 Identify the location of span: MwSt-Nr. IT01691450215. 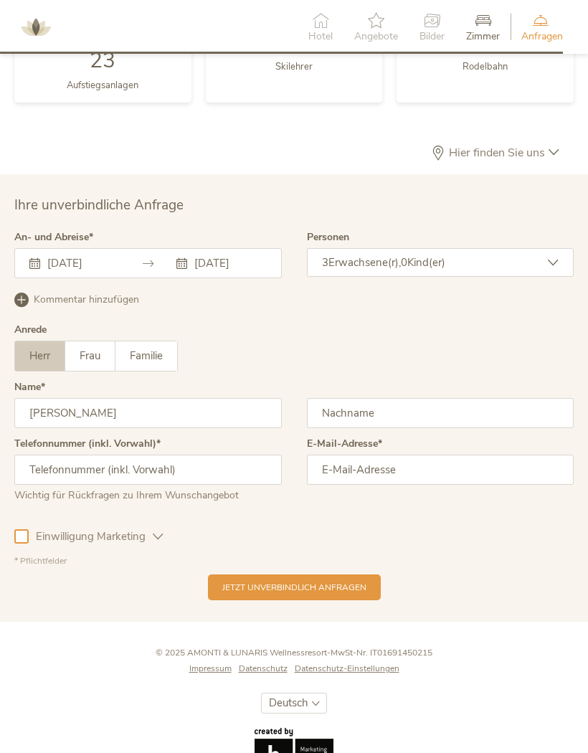
(382, 653).